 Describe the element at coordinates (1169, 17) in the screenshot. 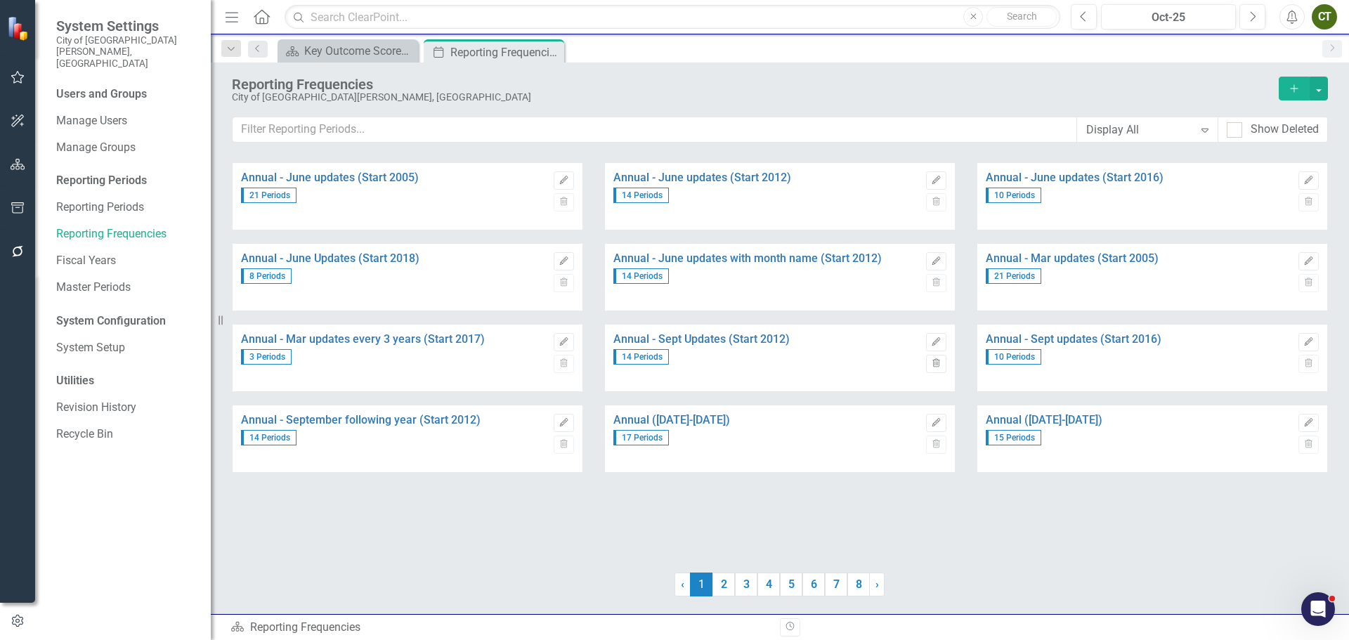

I see `button: Oct-25` at that location.